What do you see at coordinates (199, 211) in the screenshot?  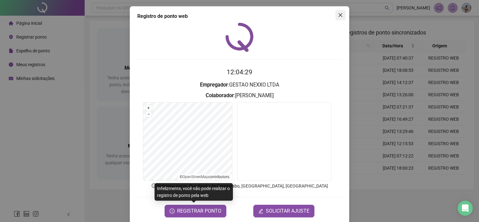 I see `span: REGISTRAR PONTO` at bounding box center [199, 211].